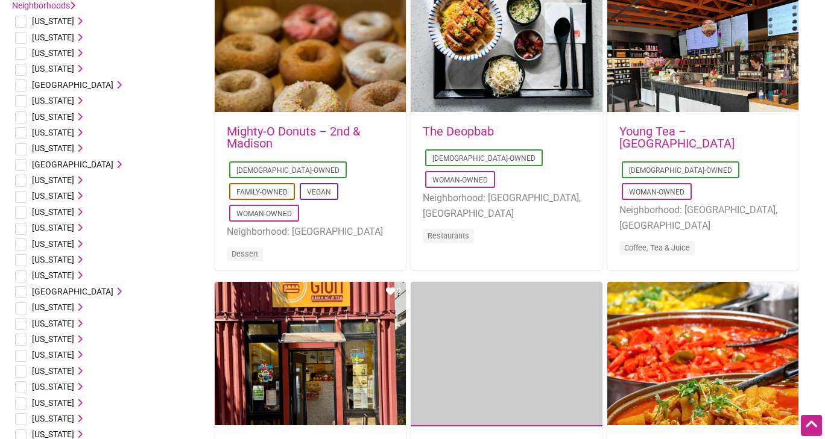 The image size is (825, 439). Describe the element at coordinates (458, 131) in the screenshot. I see `a: The Deopbab` at that location.